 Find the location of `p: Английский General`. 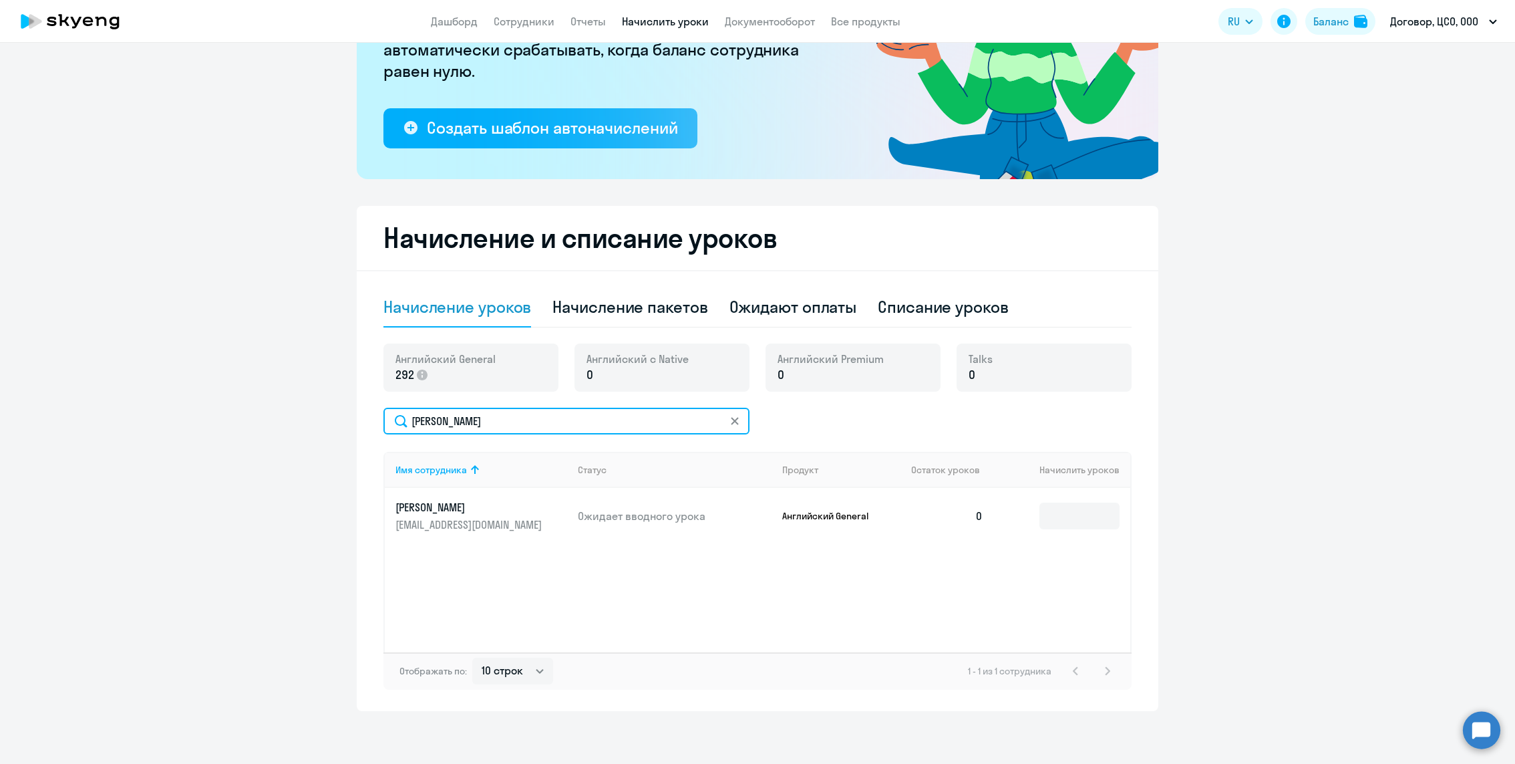

p: Английский General is located at coordinates (832, 516).